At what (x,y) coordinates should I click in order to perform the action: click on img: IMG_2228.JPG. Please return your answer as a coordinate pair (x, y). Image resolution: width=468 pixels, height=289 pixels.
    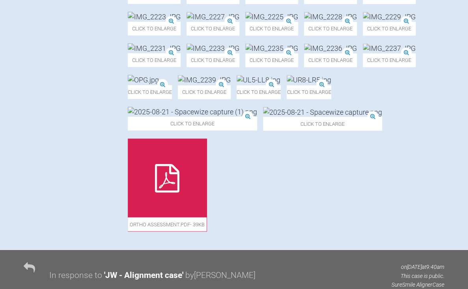
    Looking at the image, I should click on (330, 17).